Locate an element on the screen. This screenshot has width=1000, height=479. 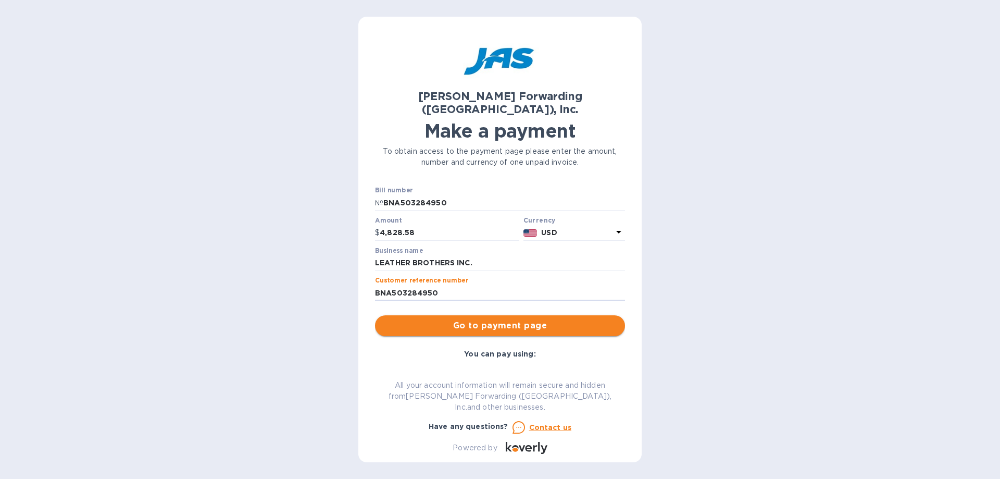
p: Powered by is located at coordinates (474, 447).